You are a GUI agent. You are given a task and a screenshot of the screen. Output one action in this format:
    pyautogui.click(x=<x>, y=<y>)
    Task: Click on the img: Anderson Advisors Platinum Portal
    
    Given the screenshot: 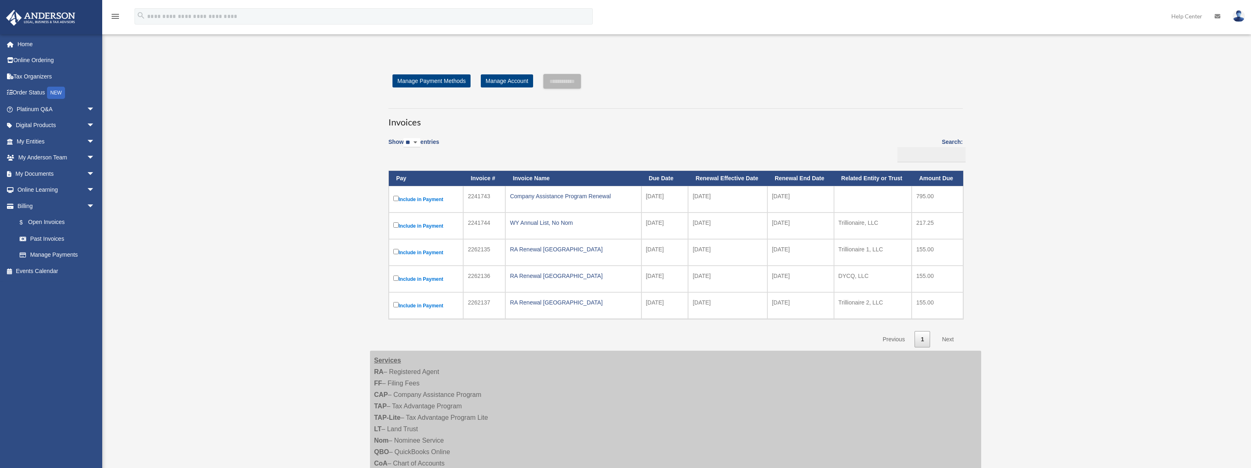 What is the action you would take?
    pyautogui.click(x=40, y=18)
    